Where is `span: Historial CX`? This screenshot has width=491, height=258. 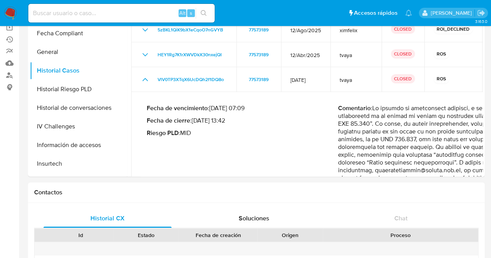 span: Historial CX is located at coordinates (107, 218).